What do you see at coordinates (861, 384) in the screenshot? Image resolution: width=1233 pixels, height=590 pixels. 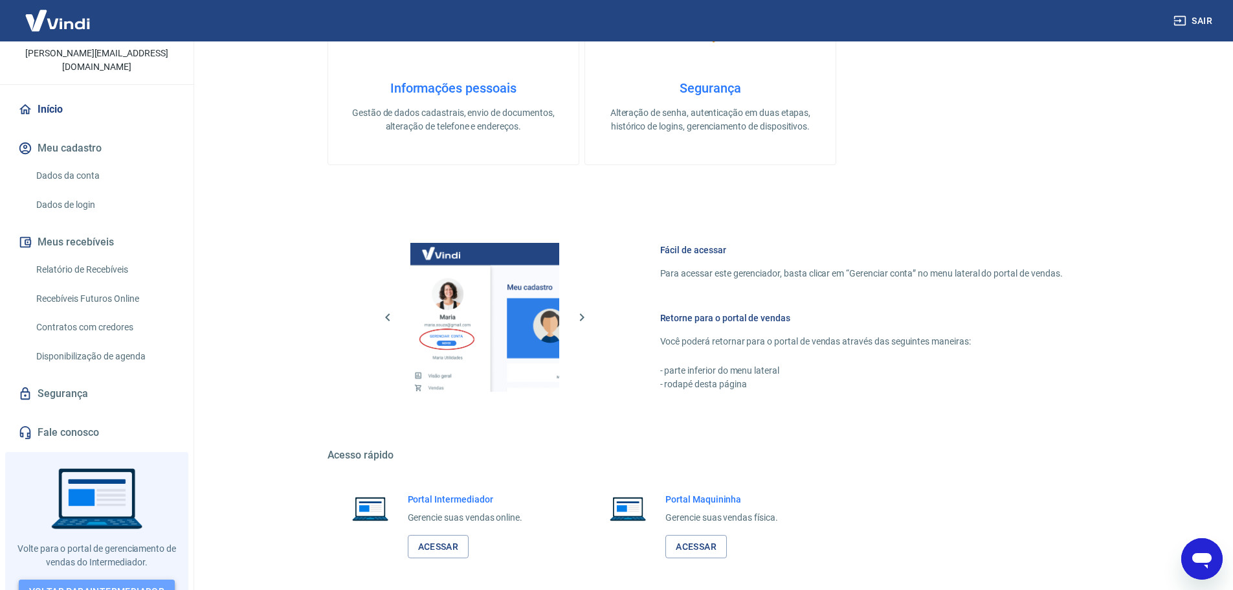 I see `p: - rodapé desta página` at bounding box center [861, 384].